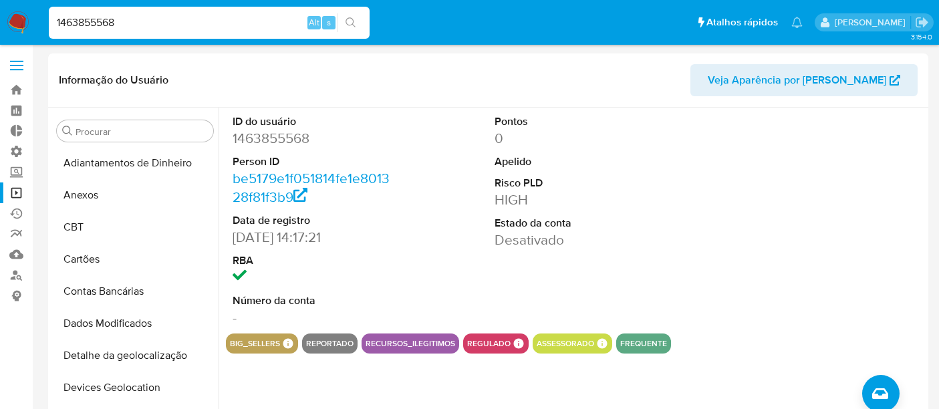  I want to click on button: Dados Modificados, so click(135, 324).